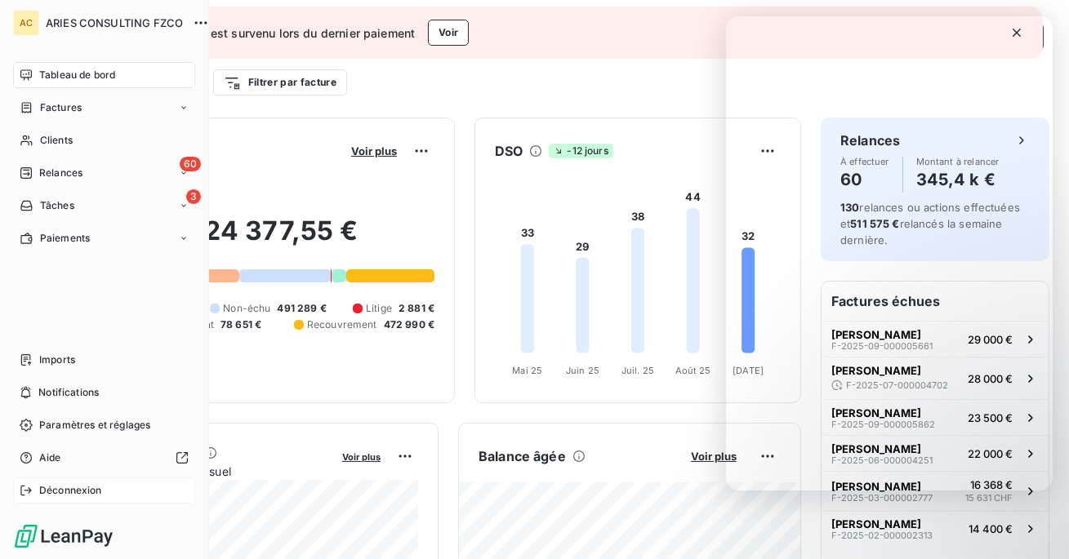 The width and height of the screenshot is (1069, 559). What do you see at coordinates (342, 325) in the screenshot?
I see `span: Recouvrement` at bounding box center [342, 325].